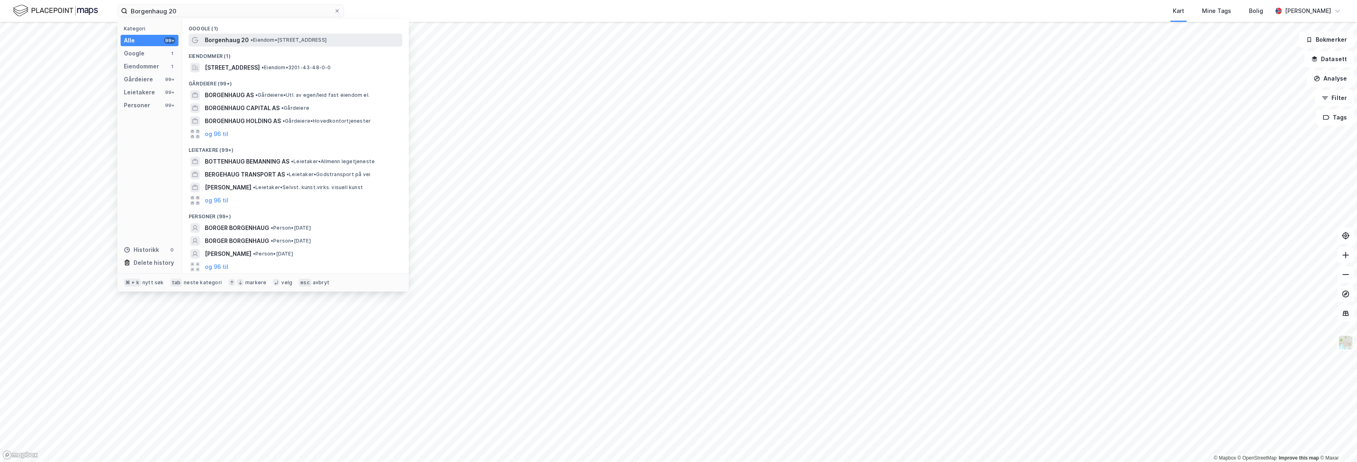  Describe the element at coordinates (1256, 11) in the screenshot. I see `div: Bolig` at that location.